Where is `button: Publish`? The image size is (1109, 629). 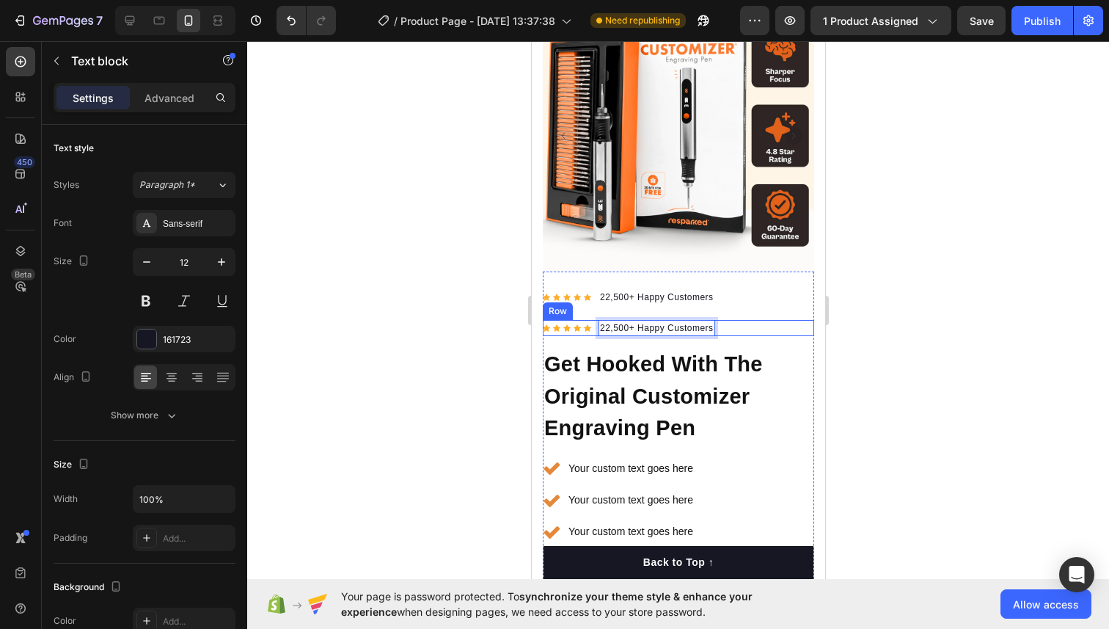 button: Publish is located at coordinates (1043, 21).